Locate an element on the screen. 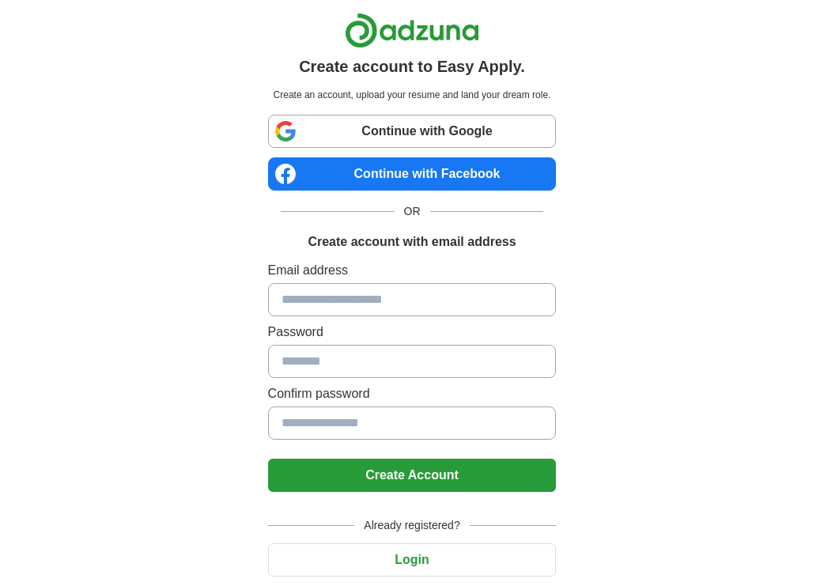 This screenshot has height=586, width=824. label: Confirm password is located at coordinates (412, 394).